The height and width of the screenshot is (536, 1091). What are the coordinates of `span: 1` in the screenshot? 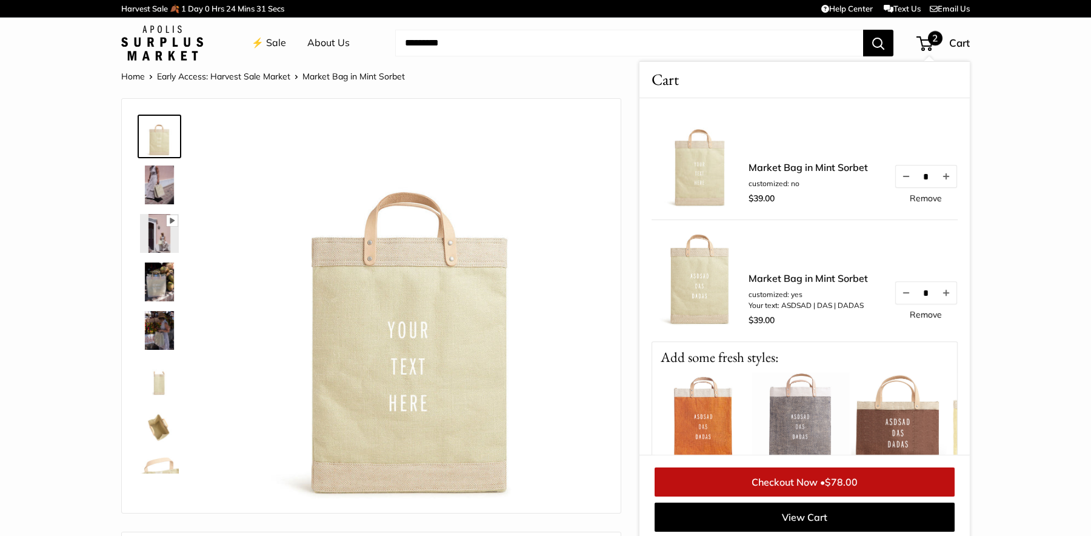 It's located at (184, 8).